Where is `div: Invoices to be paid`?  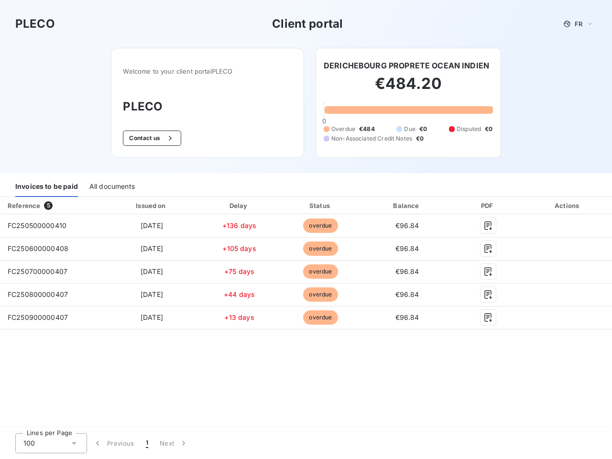
div: Invoices to be paid is located at coordinates (46, 187).